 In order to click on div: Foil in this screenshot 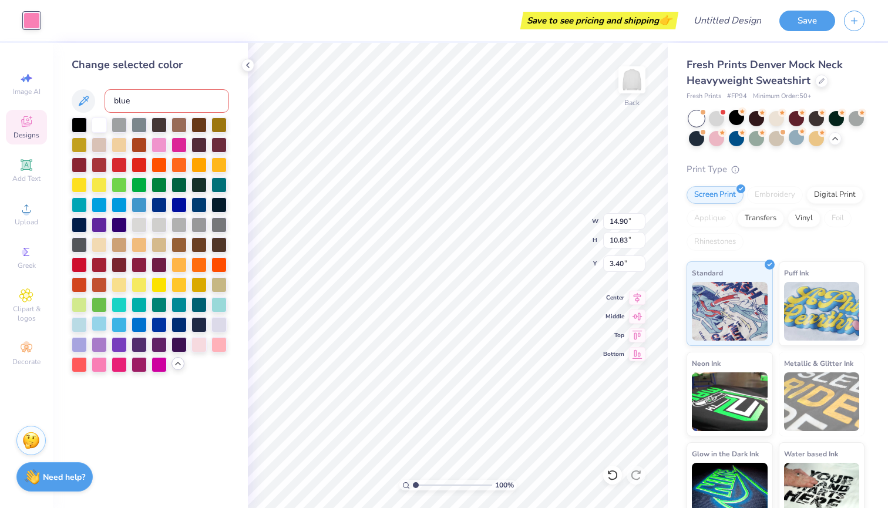, I will do `click(837, 218)`.